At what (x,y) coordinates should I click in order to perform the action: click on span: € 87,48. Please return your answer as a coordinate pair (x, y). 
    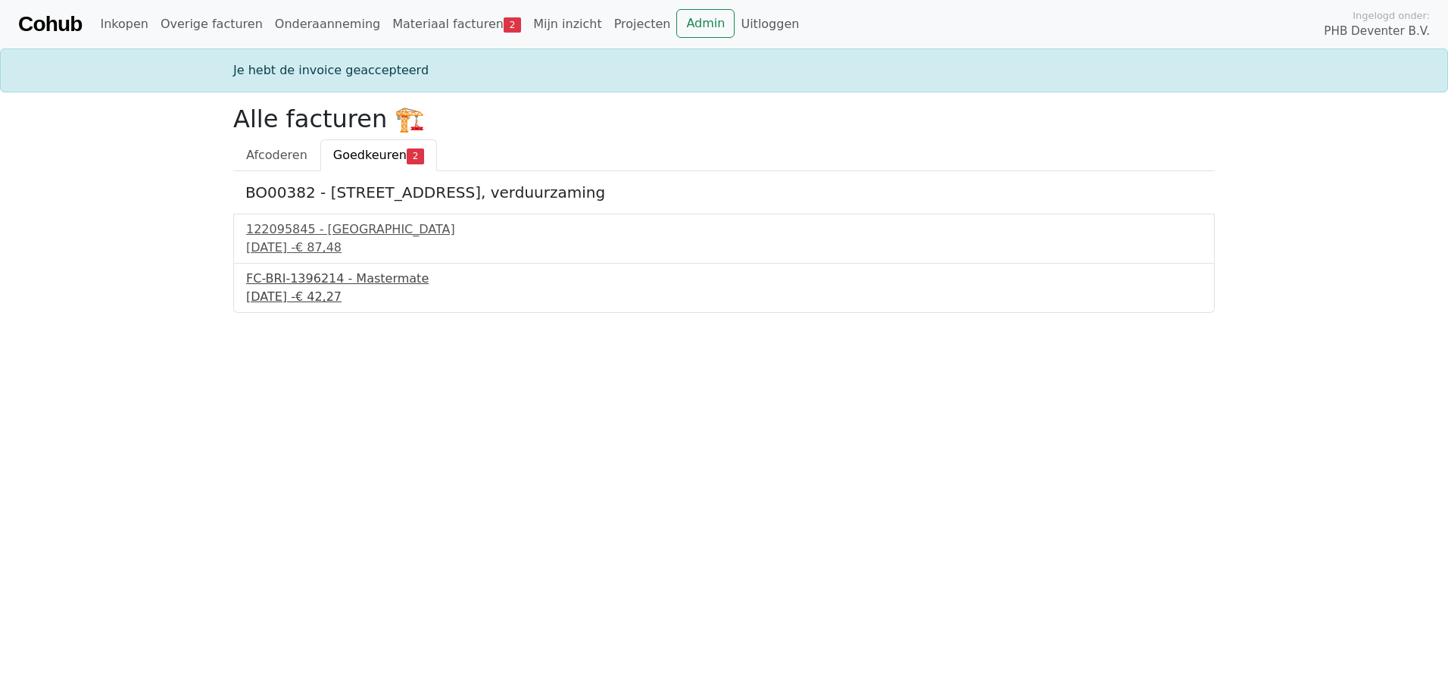
    Looking at the image, I should click on (318, 247).